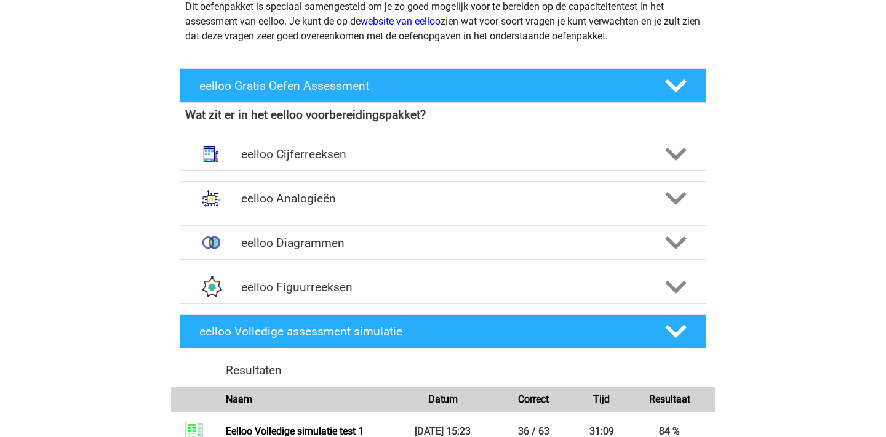 Image resolution: width=886 pixels, height=437 pixels. I want to click on a: website van eelloo, so click(401, 21).